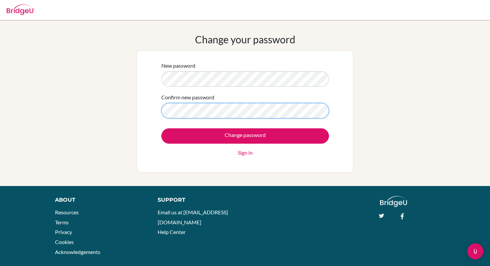  I want to click on div: Open Intercom Messenger, so click(476, 252).